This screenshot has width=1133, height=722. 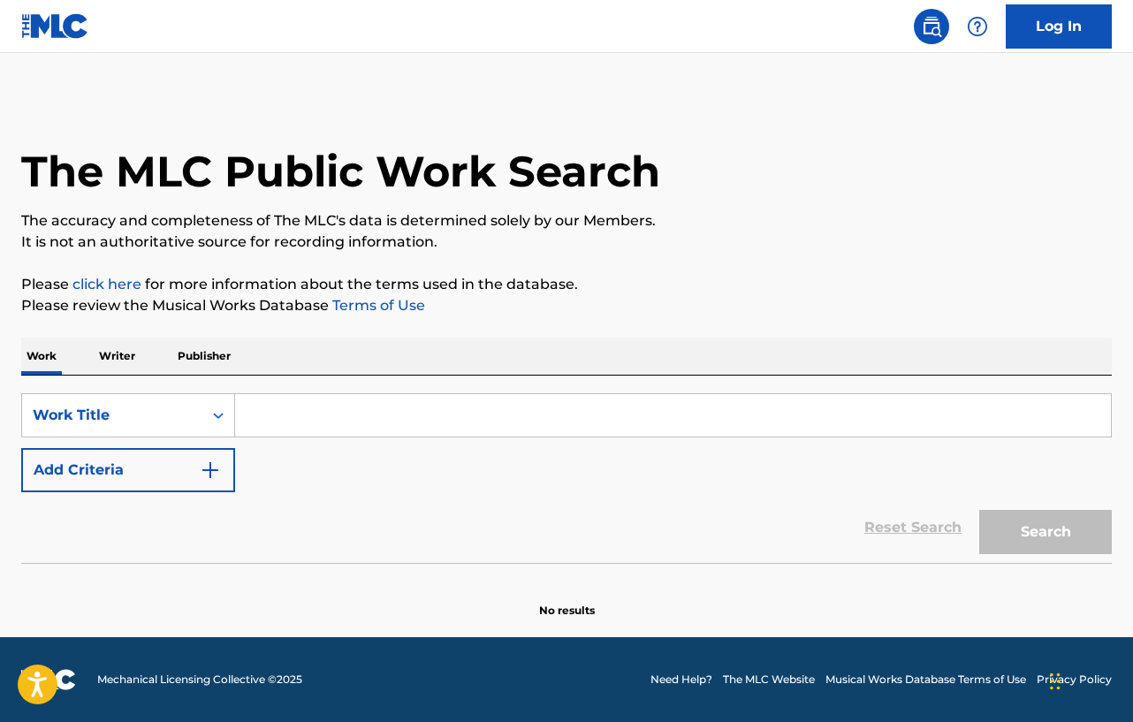 What do you see at coordinates (107, 284) in the screenshot?
I see `a: click here` at bounding box center [107, 284].